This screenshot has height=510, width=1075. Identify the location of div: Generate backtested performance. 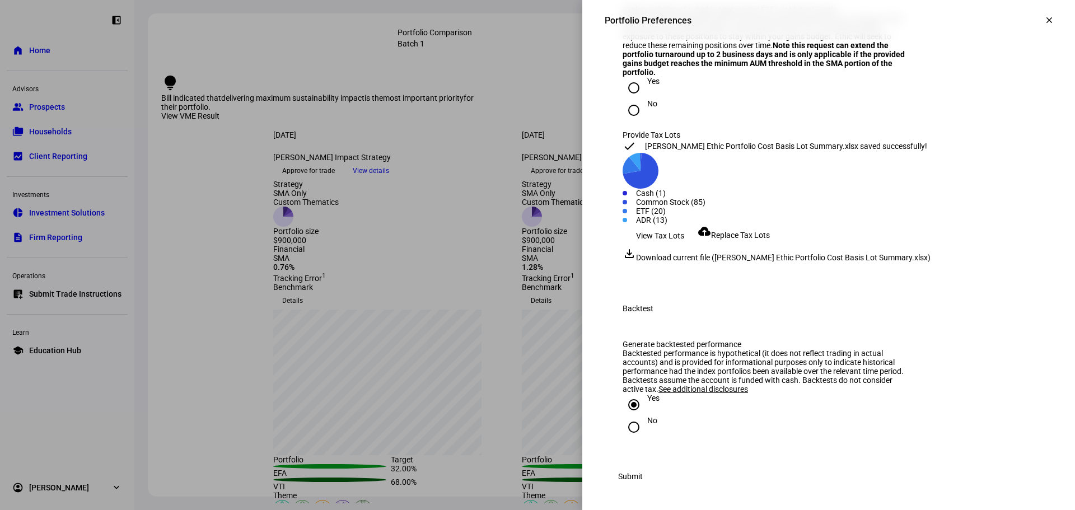
(766, 344).